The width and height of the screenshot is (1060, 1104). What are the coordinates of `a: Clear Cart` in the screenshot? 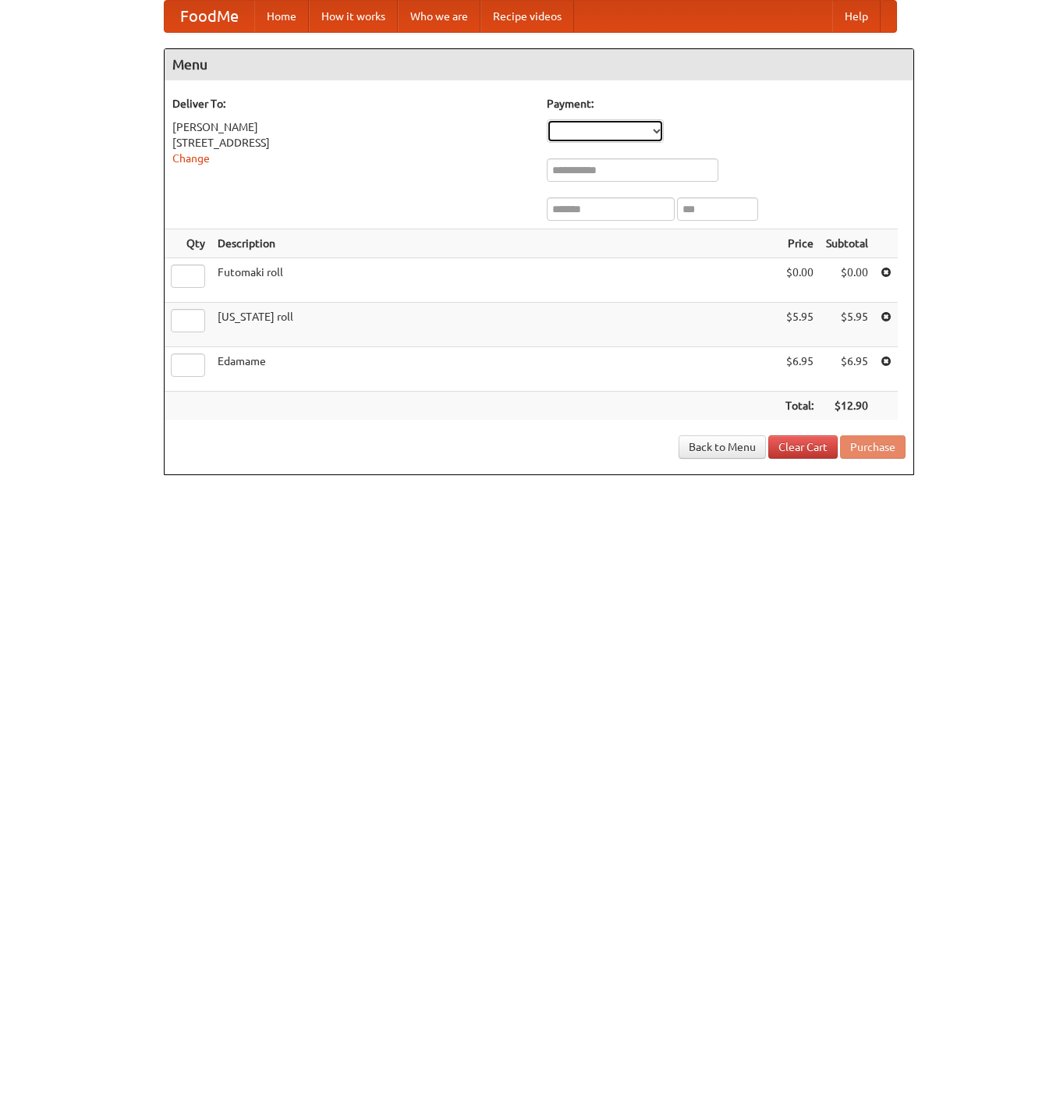 It's located at (803, 447).